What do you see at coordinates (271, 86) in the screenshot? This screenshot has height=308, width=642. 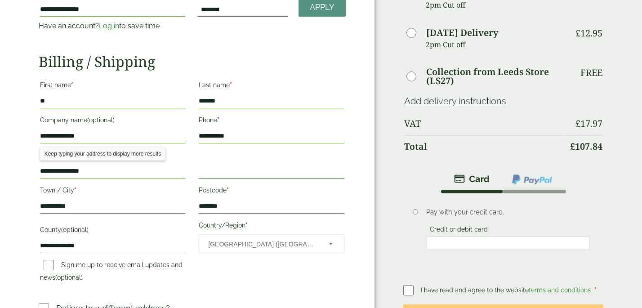 I see `label: Last name` at bounding box center [271, 86].